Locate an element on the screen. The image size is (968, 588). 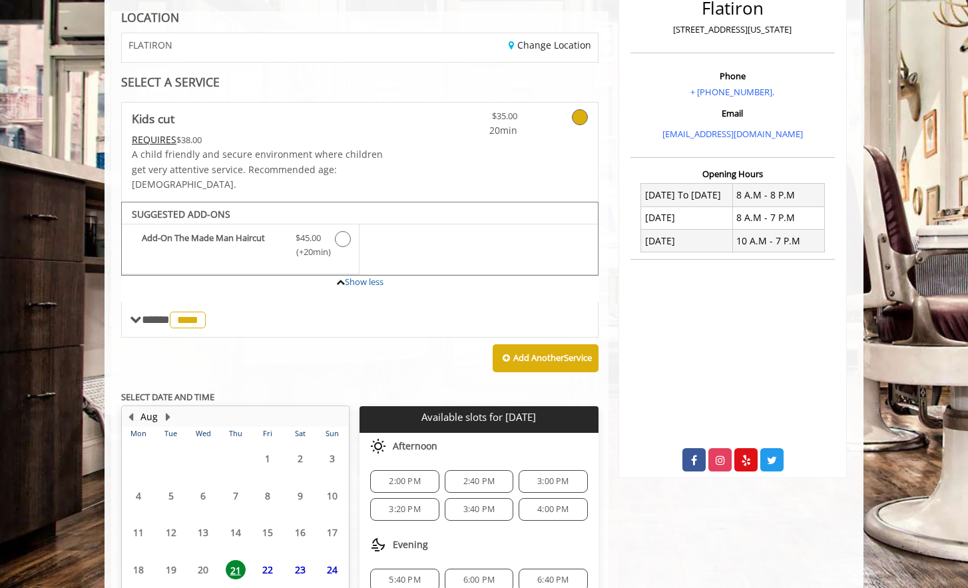
span: 20min is located at coordinates (478, 130).